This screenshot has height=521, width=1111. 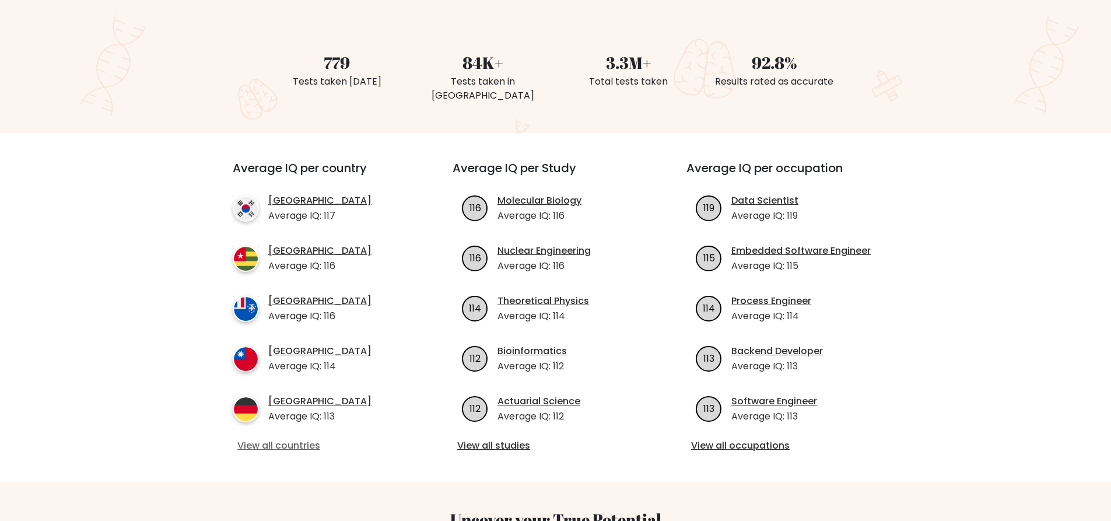 I want to click on a: Backend Developer, so click(x=777, y=351).